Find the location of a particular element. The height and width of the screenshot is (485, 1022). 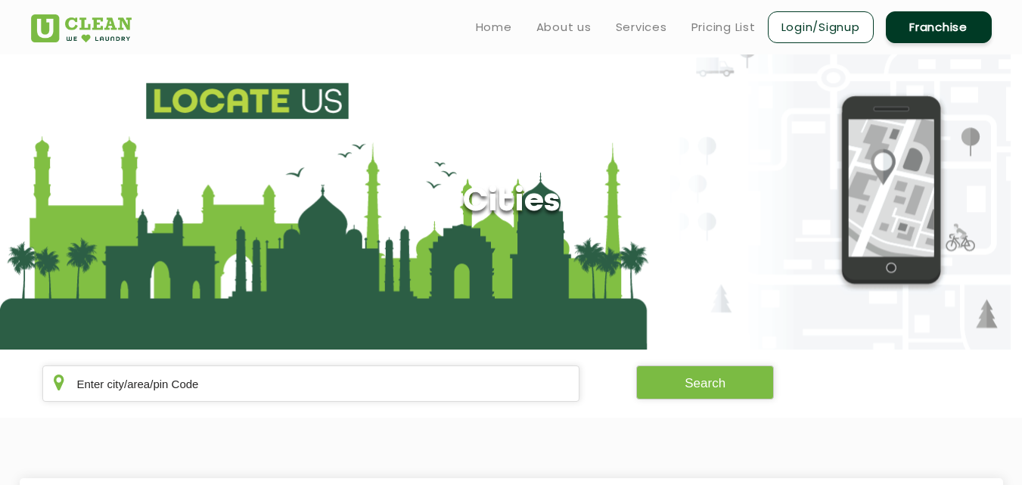

a: Login/Signup is located at coordinates (820, 27).